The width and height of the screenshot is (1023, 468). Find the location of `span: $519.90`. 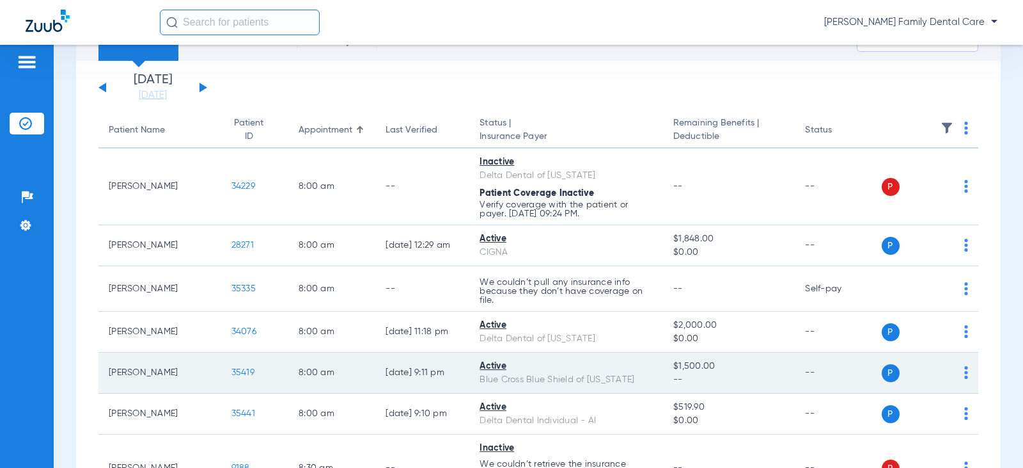

span: $519.90 is located at coordinates (729, 407).